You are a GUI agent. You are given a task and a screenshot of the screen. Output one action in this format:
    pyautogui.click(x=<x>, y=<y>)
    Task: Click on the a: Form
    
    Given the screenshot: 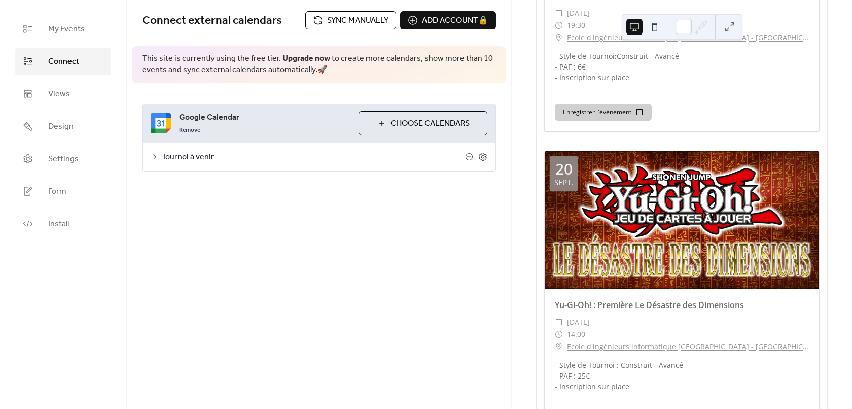 What is the action you would take?
    pyautogui.click(x=63, y=191)
    